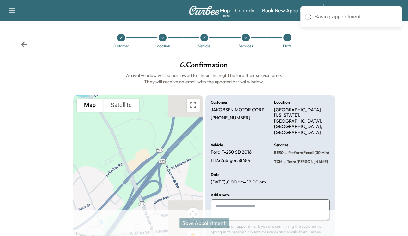  Describe the element at coordinates (289, 10) in the screenshot. I see `a: Book New Appointment` at that location.